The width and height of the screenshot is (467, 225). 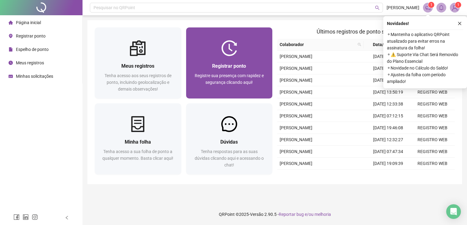 What do you see at coordinates (425, 68) in the screenshot?
I see `span: ⚬ Novidade no Cálculo do Saldo!` at bounding box center [425, 68].